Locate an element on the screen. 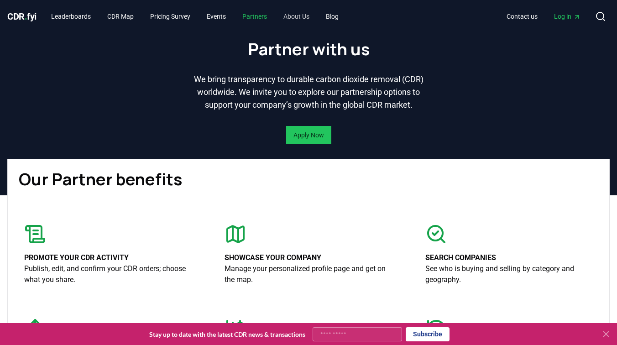 The height and width of the screenshot is (345, 617). h1: Partner with us is located at coordinates (309, 49).